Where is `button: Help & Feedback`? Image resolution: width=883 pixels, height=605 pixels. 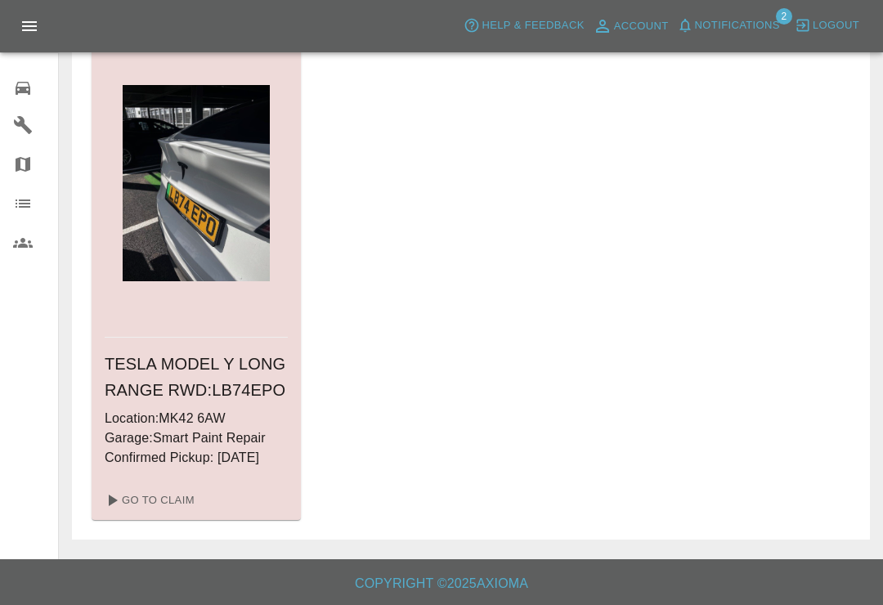
button: Help & Feedback is located at coordinates (523, 25).